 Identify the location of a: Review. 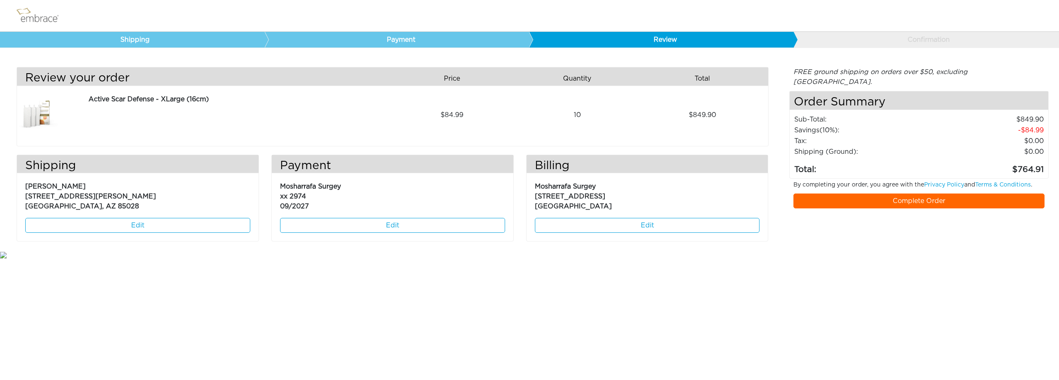
(661, 40).